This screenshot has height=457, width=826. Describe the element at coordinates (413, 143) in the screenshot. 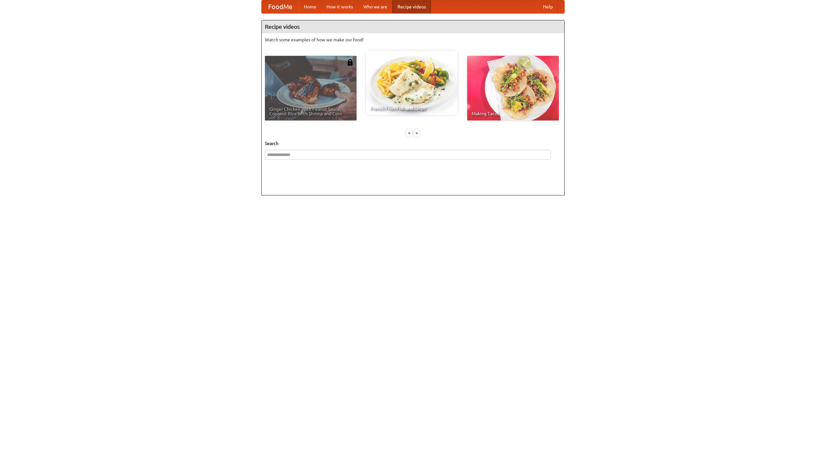

I see `h5: Search` at that location.